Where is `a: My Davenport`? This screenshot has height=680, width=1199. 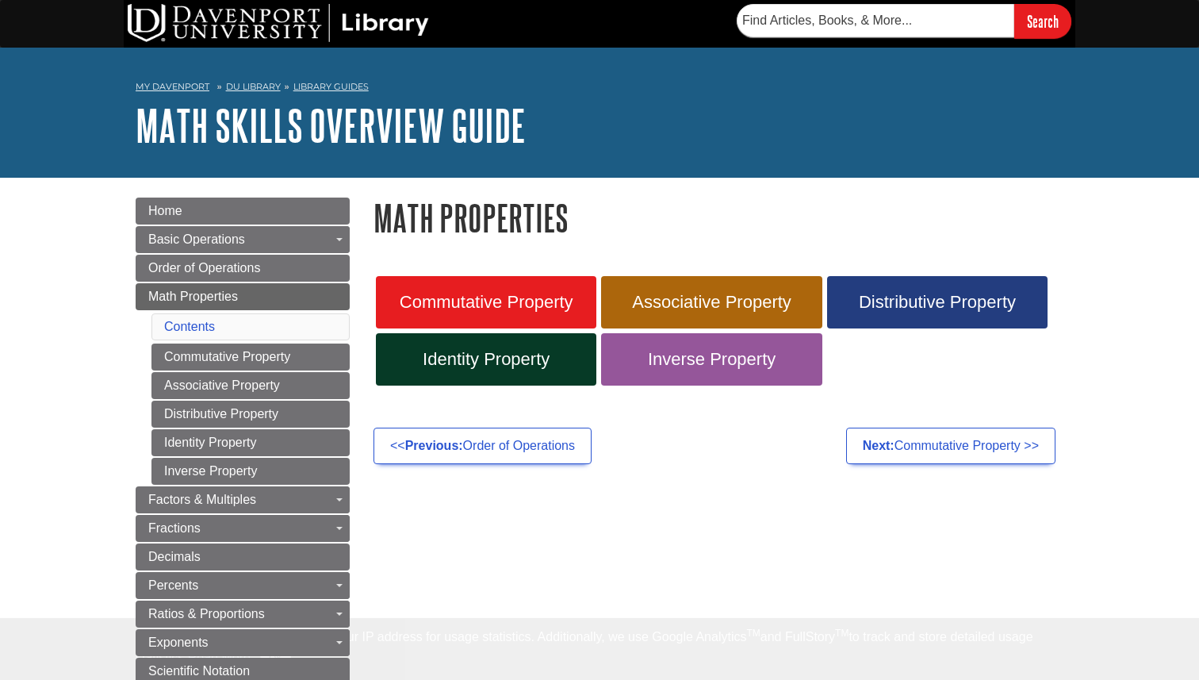
a: My Davenport is located at coordinates (172, 86).